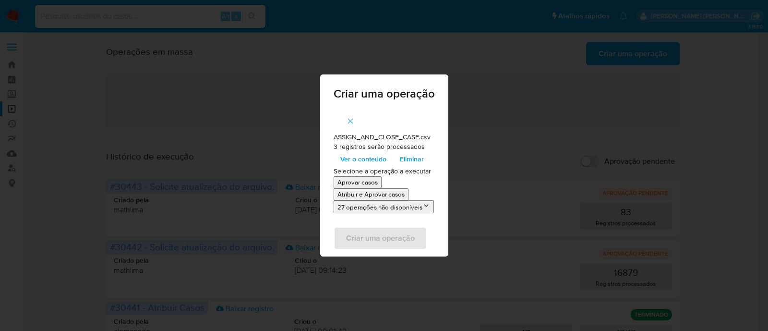 This screenshot has height=331, width=768. Describe the element at coordinates (384, 206) in the screenshot. I see `button: 27 operações não disponíveis` at that location.